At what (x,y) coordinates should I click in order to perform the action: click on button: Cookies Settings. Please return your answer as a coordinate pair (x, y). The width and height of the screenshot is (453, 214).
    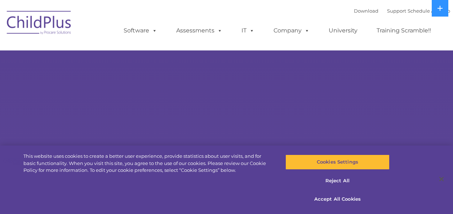
    Looking at the image, I should click on (337, 162).